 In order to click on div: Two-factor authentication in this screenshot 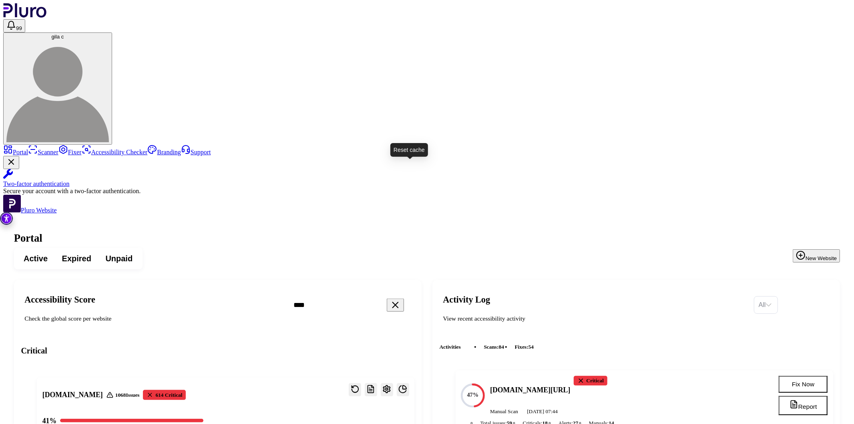, I will do `click(427, 184)`.